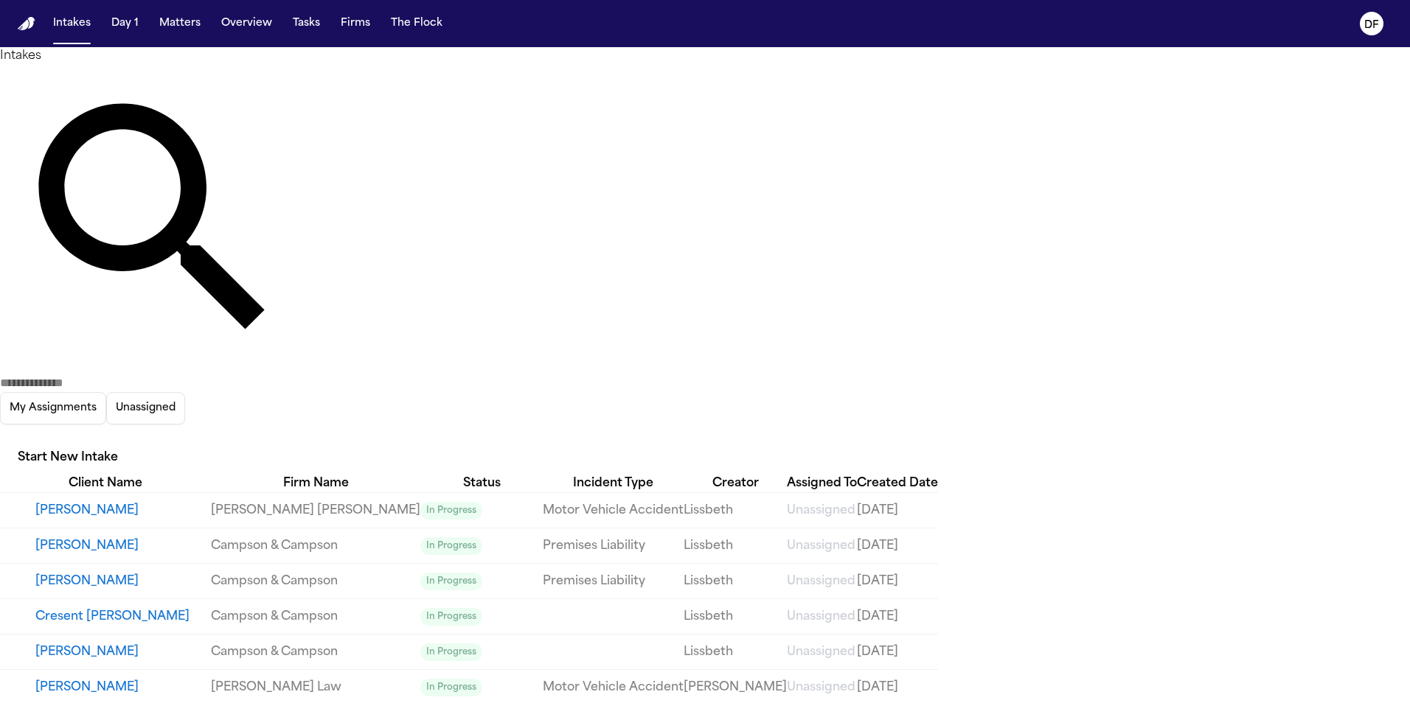 The width and height of the screenshot is (1410, 703). I want to click on a: Overview, so click(246, 24).